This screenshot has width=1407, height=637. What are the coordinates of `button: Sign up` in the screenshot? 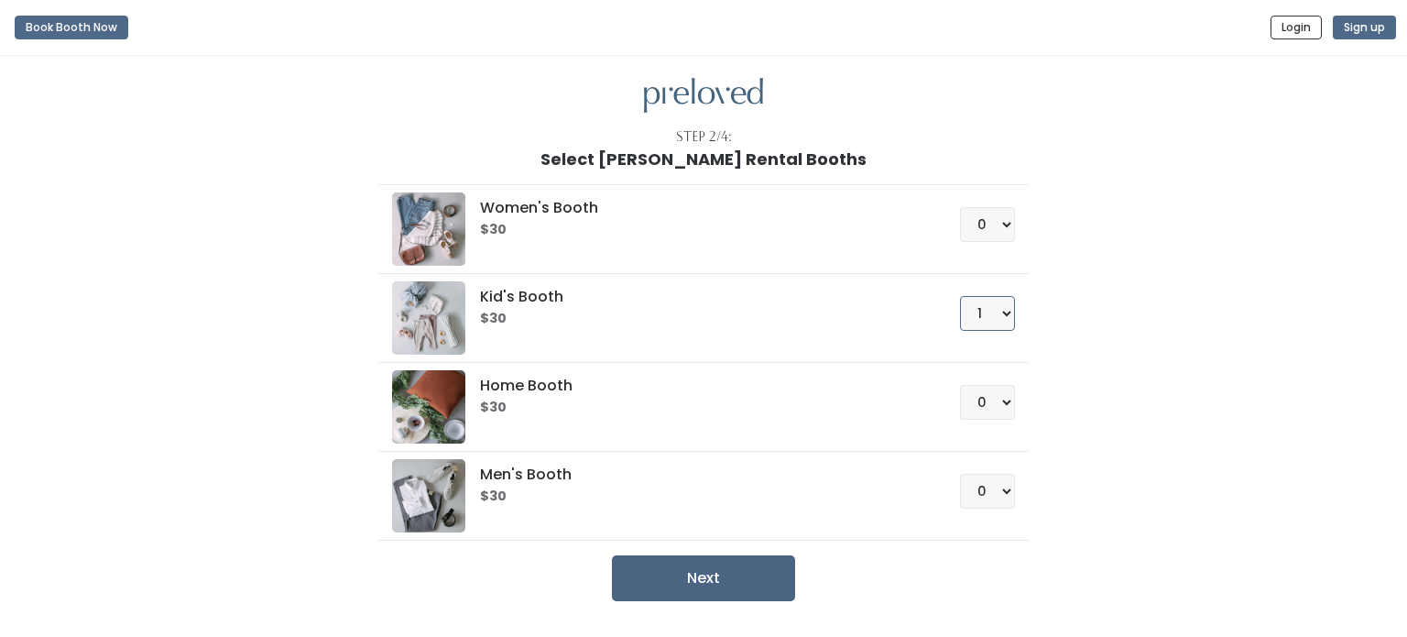 It's located at (1364, 27).